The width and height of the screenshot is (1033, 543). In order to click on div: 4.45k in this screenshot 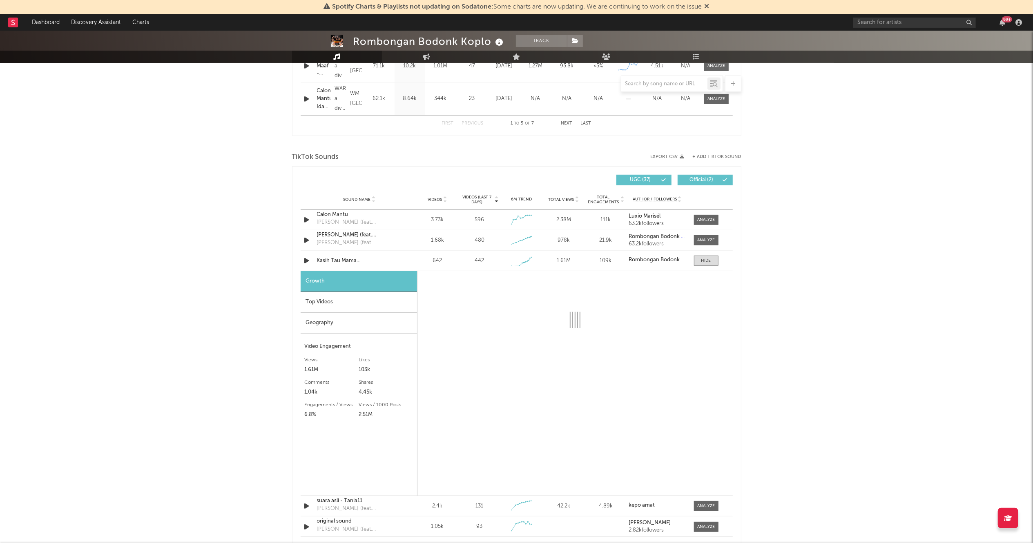, I will do `click(386, 393)`.